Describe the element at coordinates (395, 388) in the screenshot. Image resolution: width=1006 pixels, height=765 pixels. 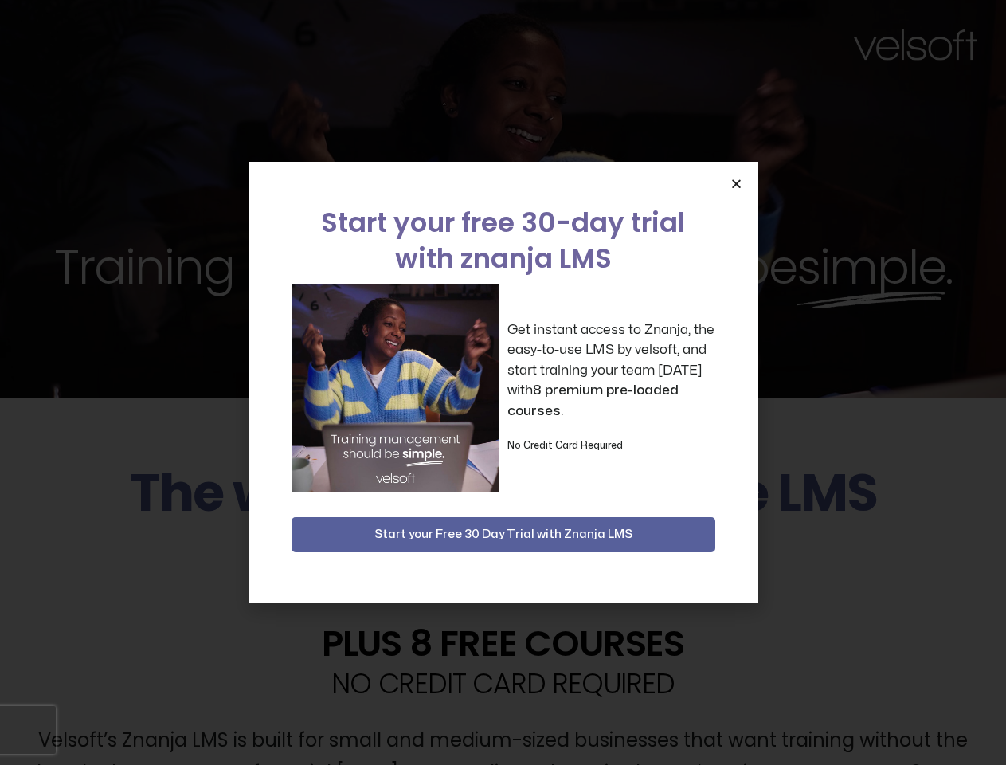
I see `img: a woman sitting at her laptop dancing` at that location.